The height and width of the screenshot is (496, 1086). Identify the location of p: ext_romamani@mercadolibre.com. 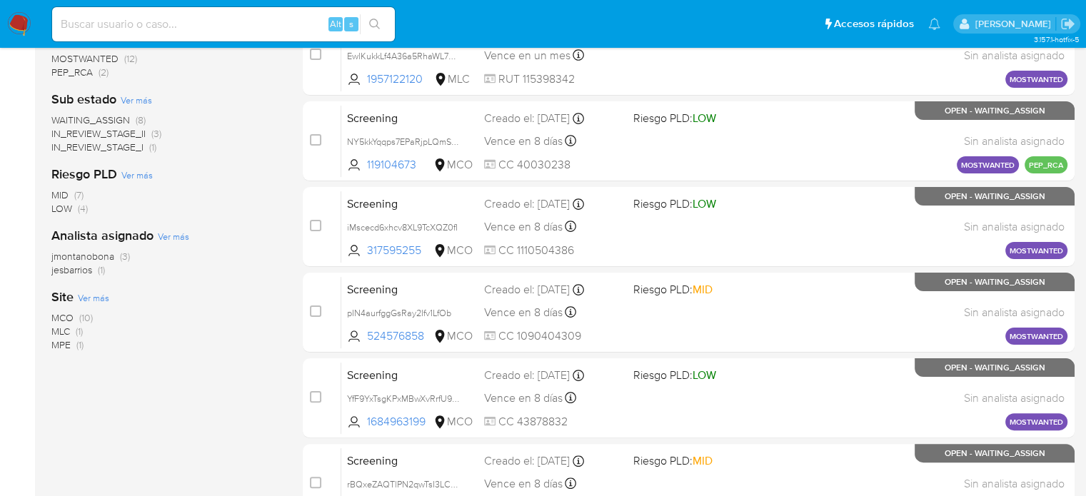
(1015, 24).